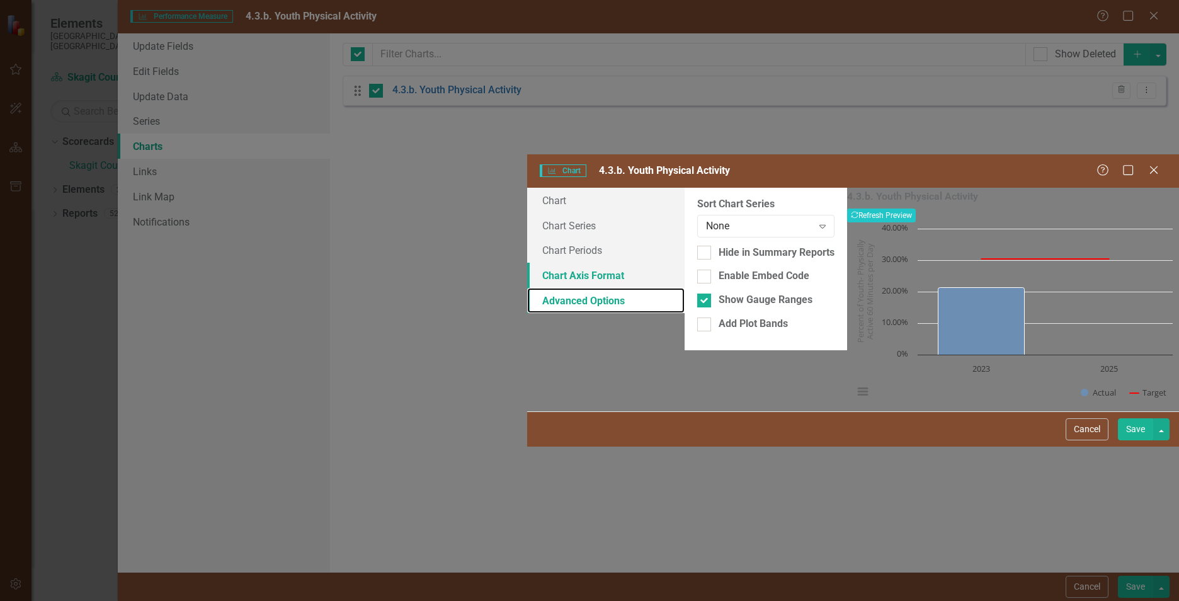  What do you see at coordinates (1024, 292) in the screenshot?
I see `g: Actual, series 1 of 2. Bar series with 2 bars.` at bounding box center [1024, 292].